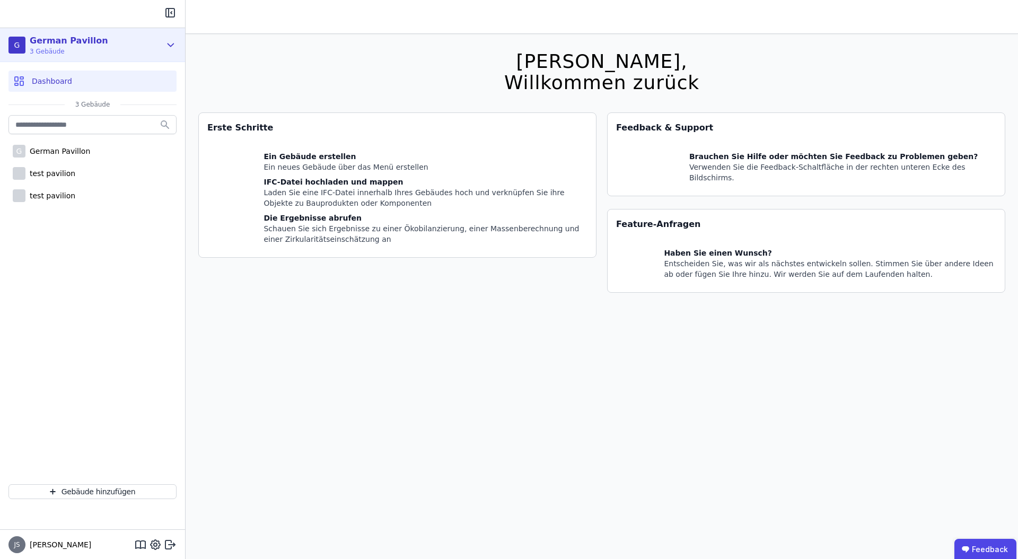  What do you see at coordinates (435, 182) in the screenshot?
I see `div: IFC-Datei hochladen und mappen` at bounding box center [435, 182].